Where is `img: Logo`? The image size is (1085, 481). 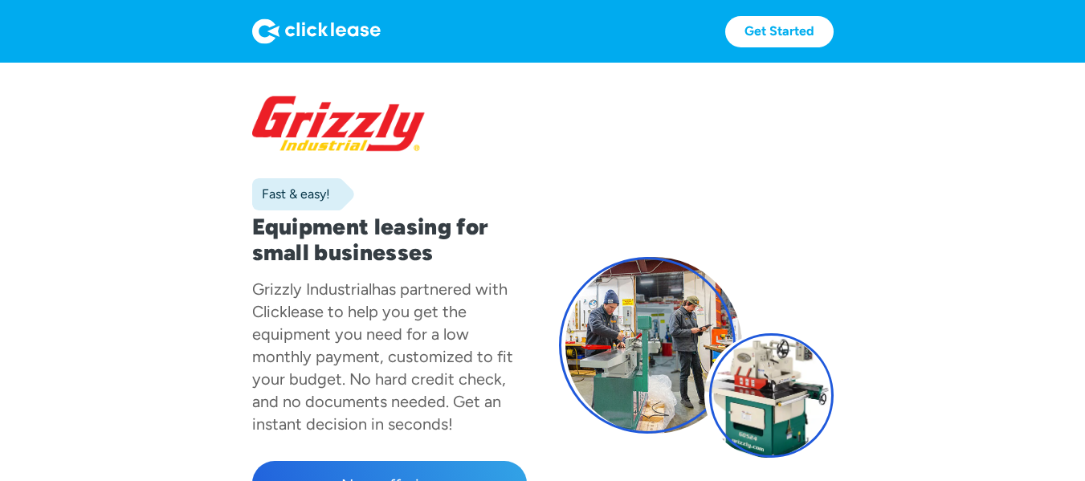
img: Logo is located at coordinates (316, 31).